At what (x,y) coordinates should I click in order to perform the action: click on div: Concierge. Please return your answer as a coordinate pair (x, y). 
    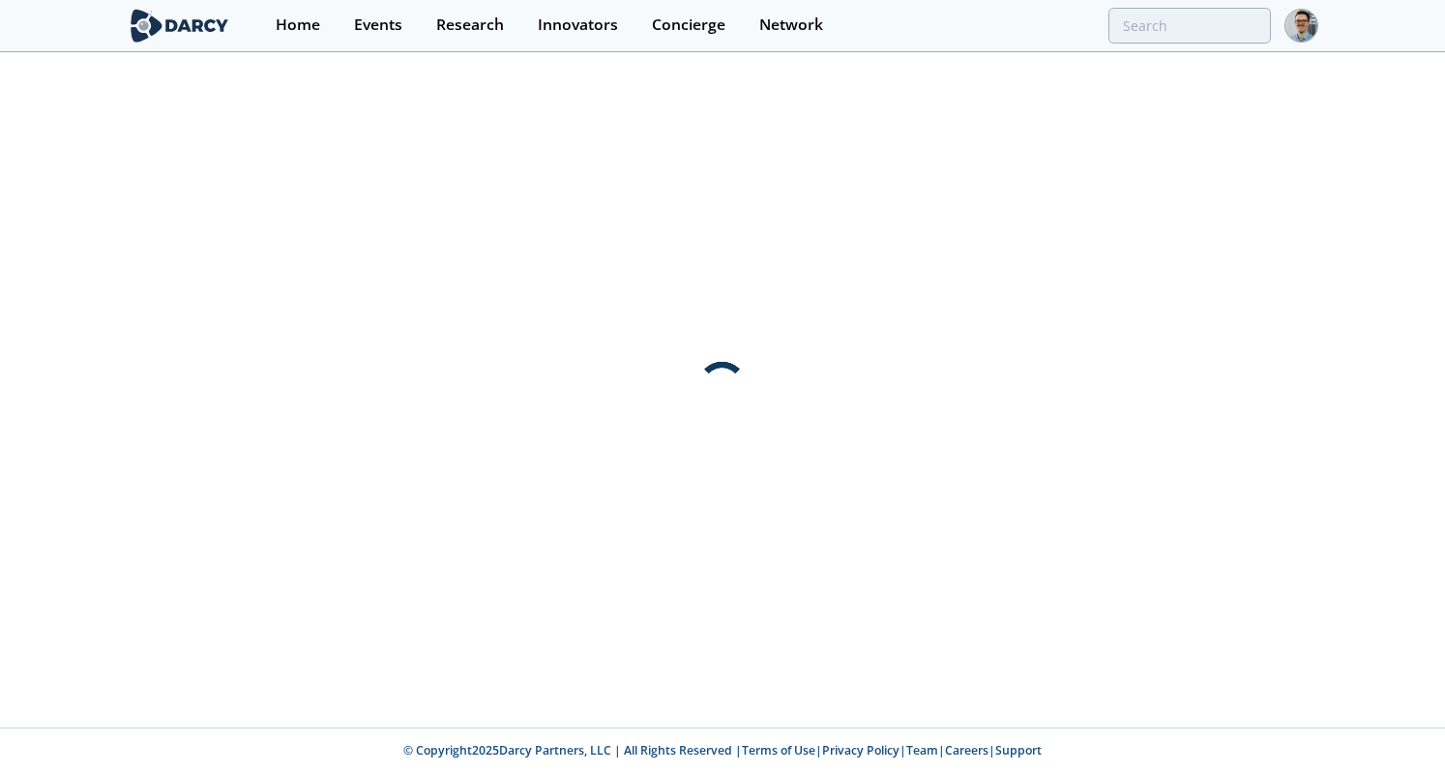
    Looking at the image, I should click on (689, 25).